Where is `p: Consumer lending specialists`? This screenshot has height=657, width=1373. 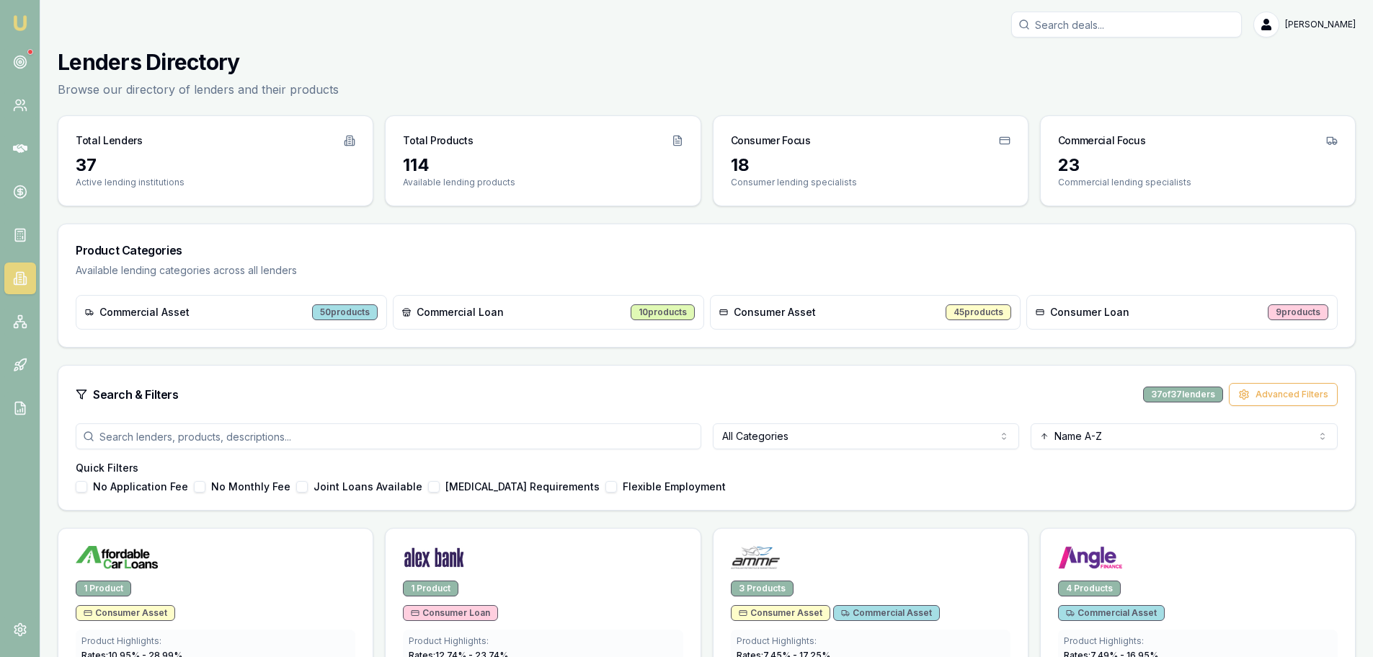
p: Consumer lending specialists is located at coordinates (871, 182).